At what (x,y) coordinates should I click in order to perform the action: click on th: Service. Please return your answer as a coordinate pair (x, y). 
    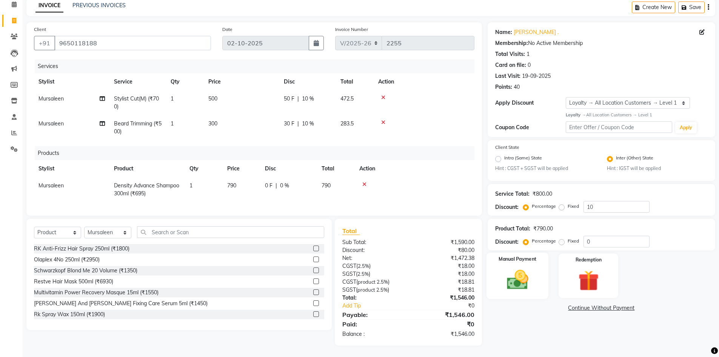
    Looking at the image, I should click on (138, 82).